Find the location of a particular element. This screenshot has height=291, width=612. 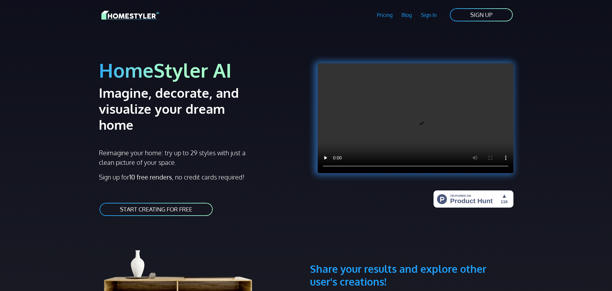

img: HomeStyler AI - Interior Design Made Easy: One Click to Your Dream Home | Product Hunt is located at coordinates (474, 199).